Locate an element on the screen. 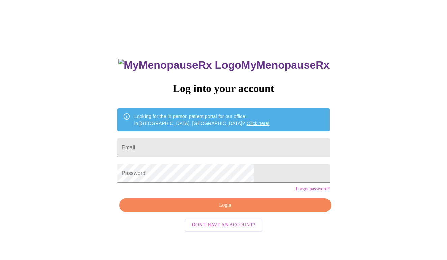 This screenshot has width=447, height=260. a: Click here! is located at coordinates (259, 123).